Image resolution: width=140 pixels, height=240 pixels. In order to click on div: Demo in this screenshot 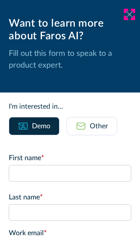, I will do `click(41, 126)`.